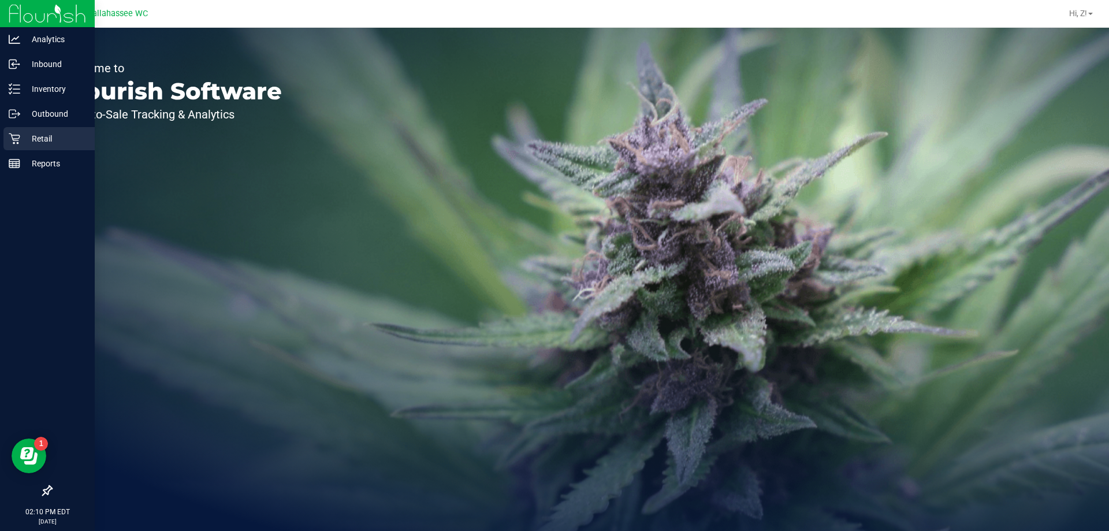 This screenshot has width=1109, height=531. Describe the element at coordinates (7, 6) in the screenshot. I see `span: 1` at that location.